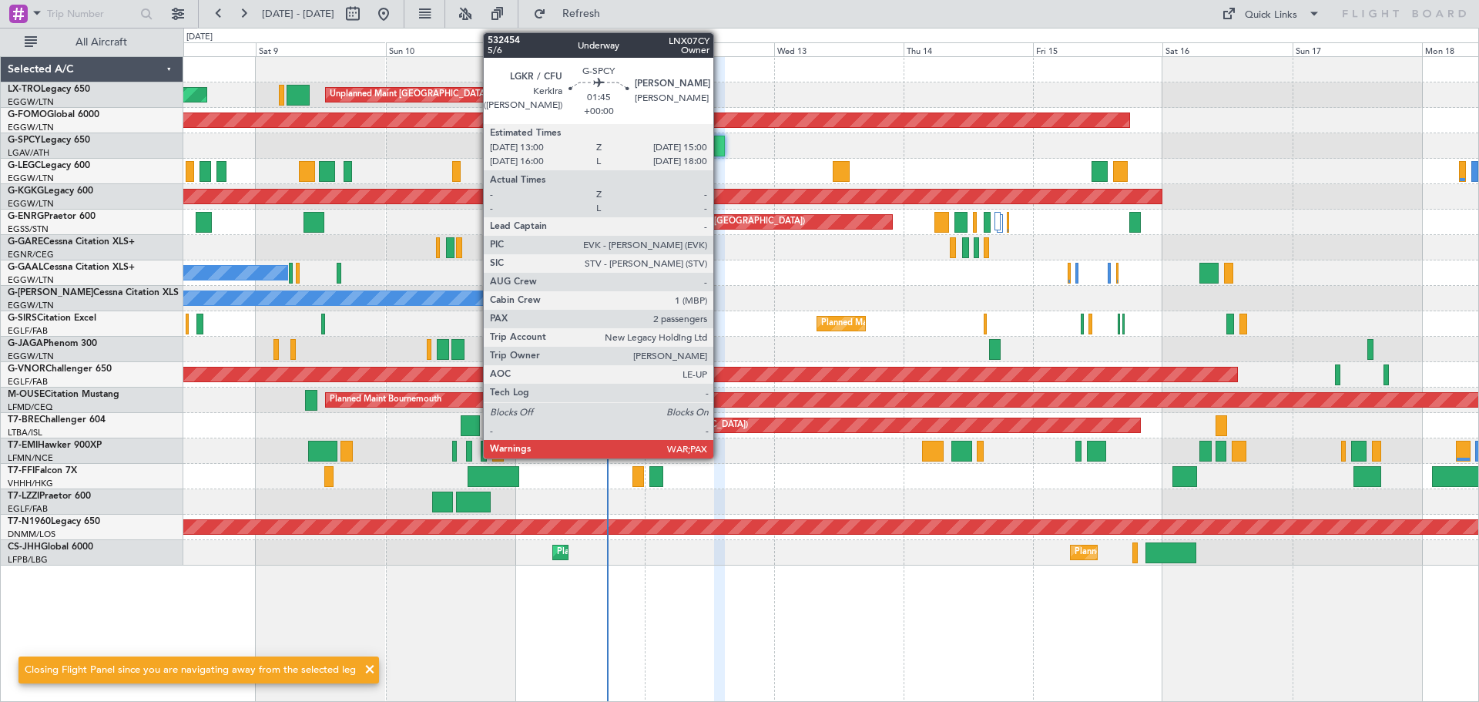 The image size is (1479, 702). What do you see at coordinates (24, 89) in the screenshot?
I see `span: LX-TRO` at bounding box center [24, 89].